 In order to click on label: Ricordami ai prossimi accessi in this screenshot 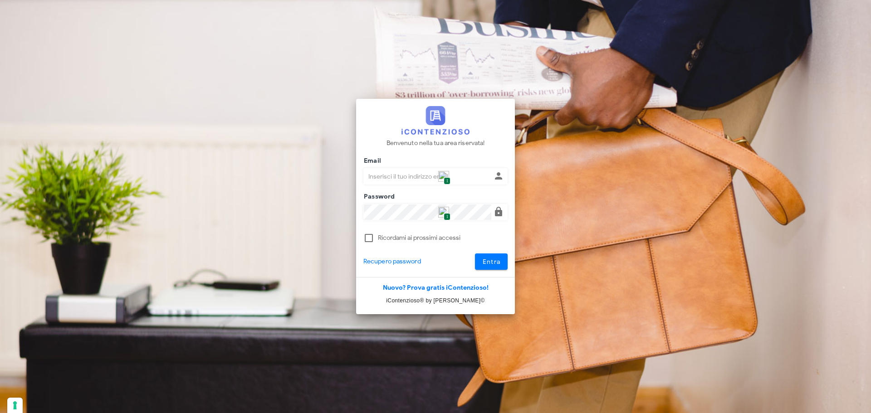, I will do `click(443, 238)`.